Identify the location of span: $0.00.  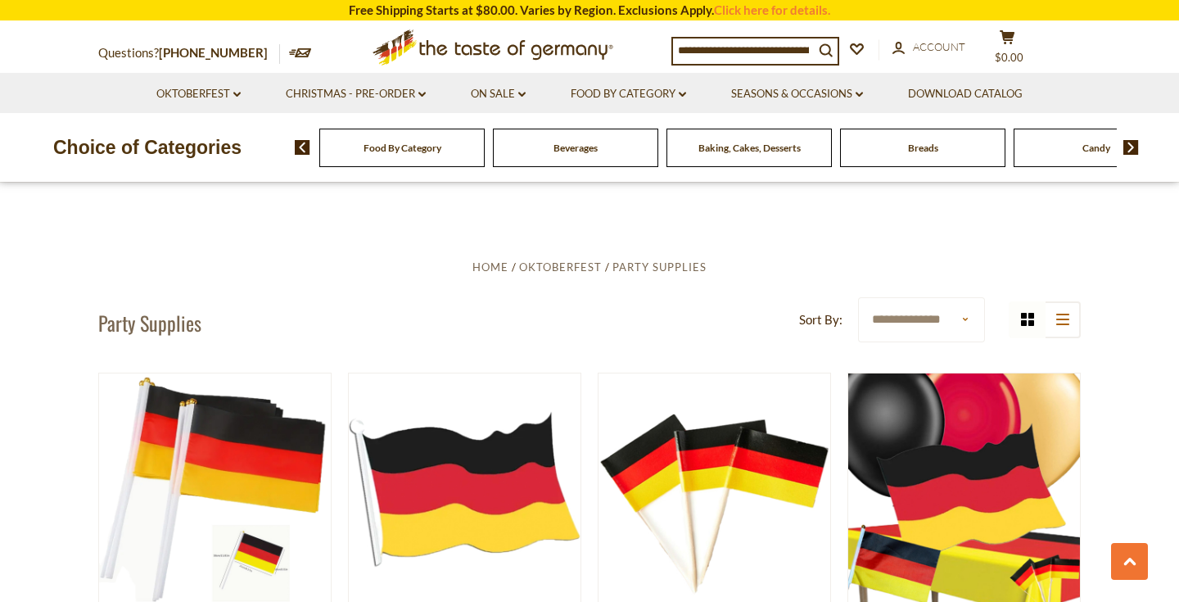
(1009, 57).